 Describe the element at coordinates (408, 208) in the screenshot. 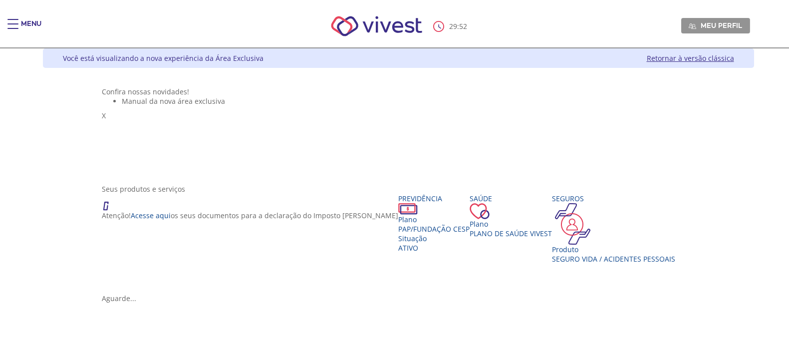

I see `img: ico_dinheiro.png` at that location.